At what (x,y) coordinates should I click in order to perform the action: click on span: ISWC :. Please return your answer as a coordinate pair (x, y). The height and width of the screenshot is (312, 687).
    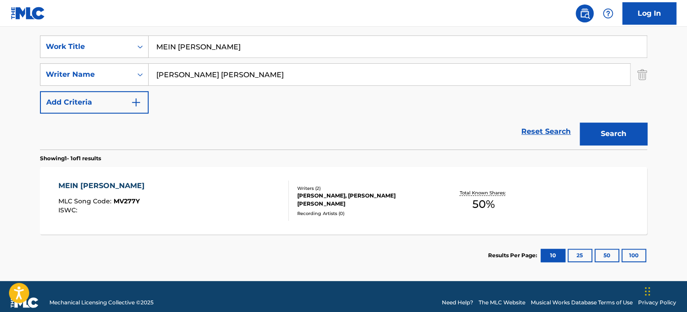
    Looking at the image, I should click on (69, 210).